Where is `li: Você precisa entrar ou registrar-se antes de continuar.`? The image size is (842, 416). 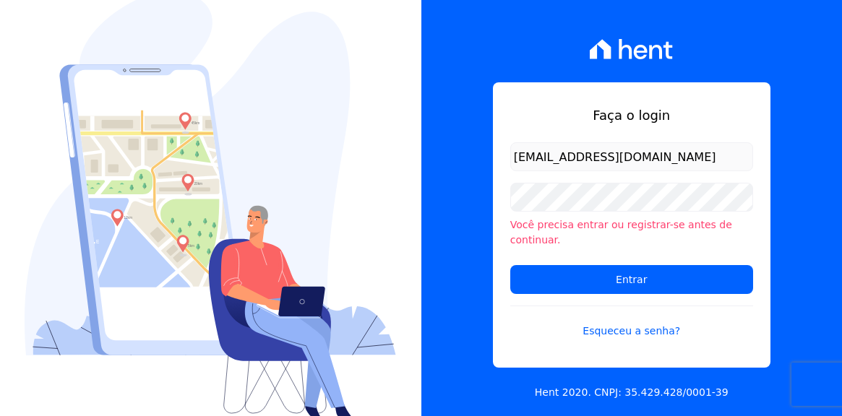
li: Você precisa entrar ou registrar-se antes de continuar. is located at coordinates (632, 233).